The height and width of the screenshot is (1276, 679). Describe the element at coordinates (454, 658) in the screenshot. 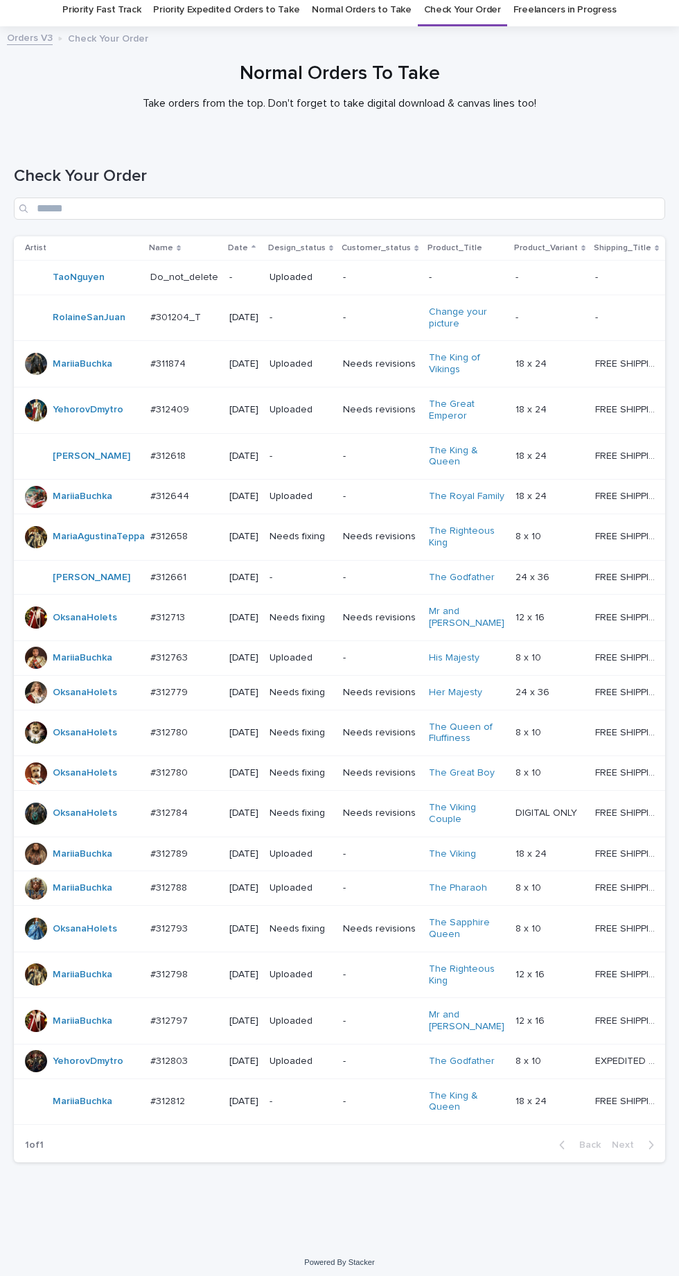

I see `a: His Majesty` at that location.